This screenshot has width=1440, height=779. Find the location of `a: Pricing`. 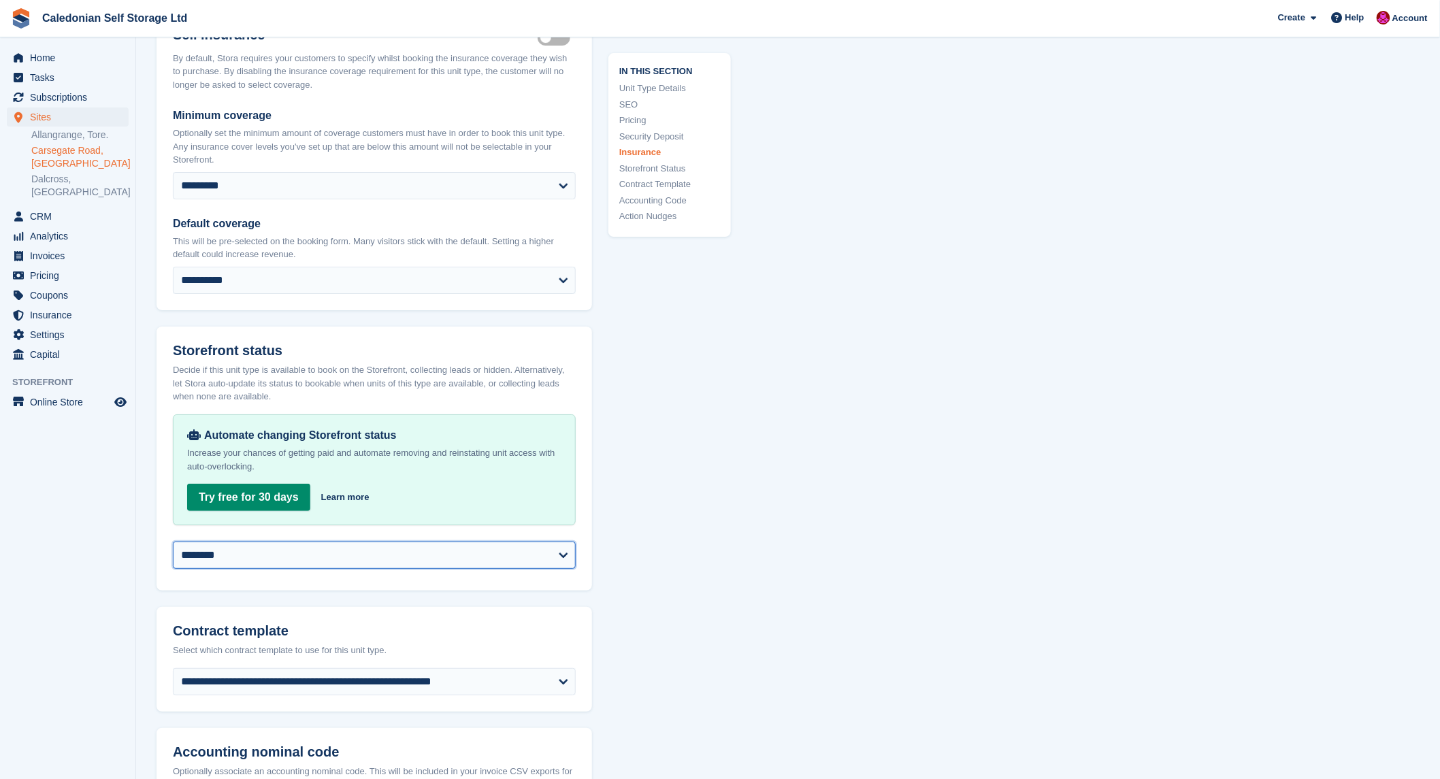

a: Pricing is located at coordinates (670, 121).